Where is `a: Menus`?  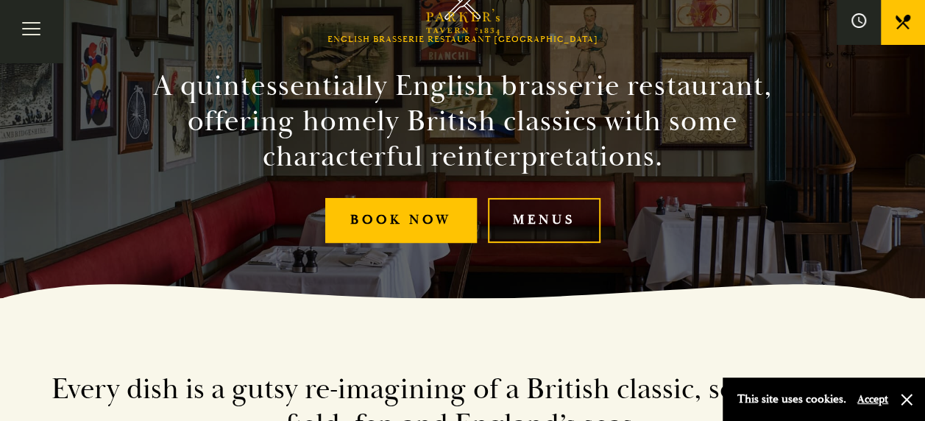
a: Menus is located at coordinates (544, 220).